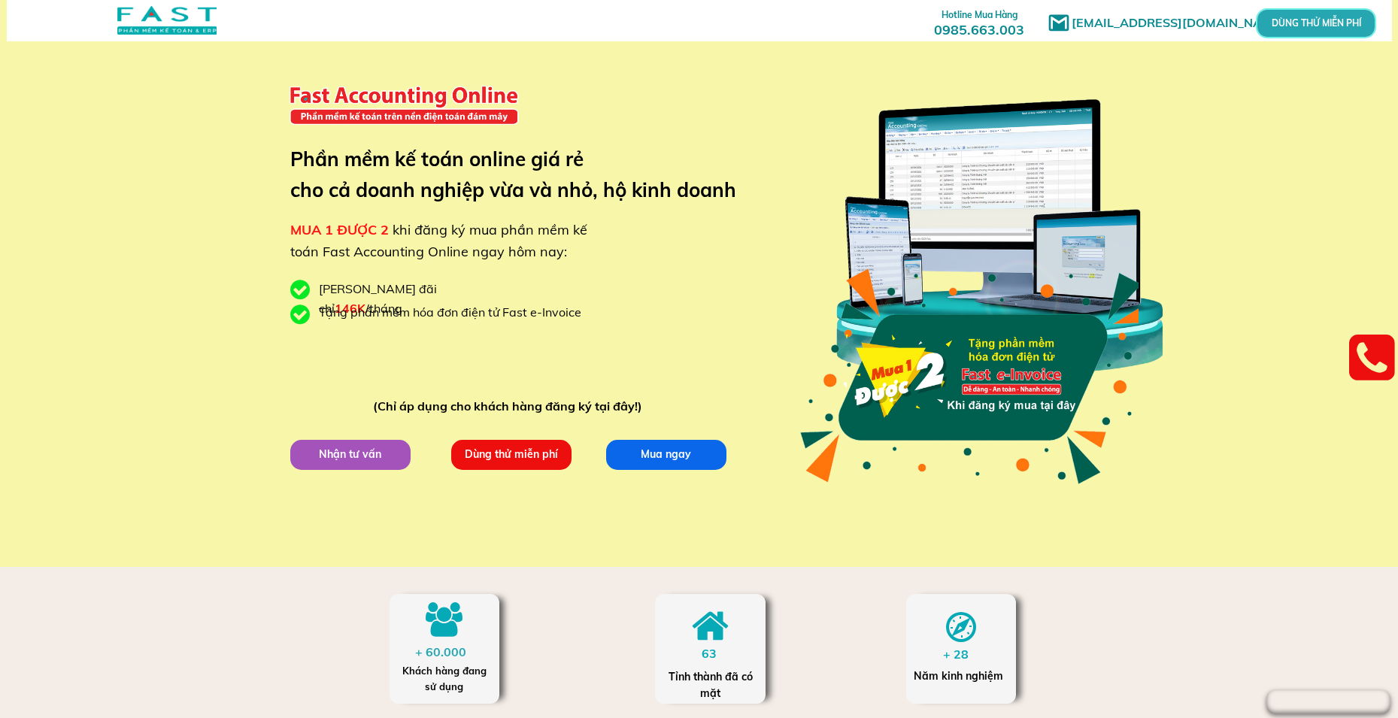  Describe the element at coordinates (444, 679) in the screenshot. I see `div: Khách hàng đang sử dụng` at that location.